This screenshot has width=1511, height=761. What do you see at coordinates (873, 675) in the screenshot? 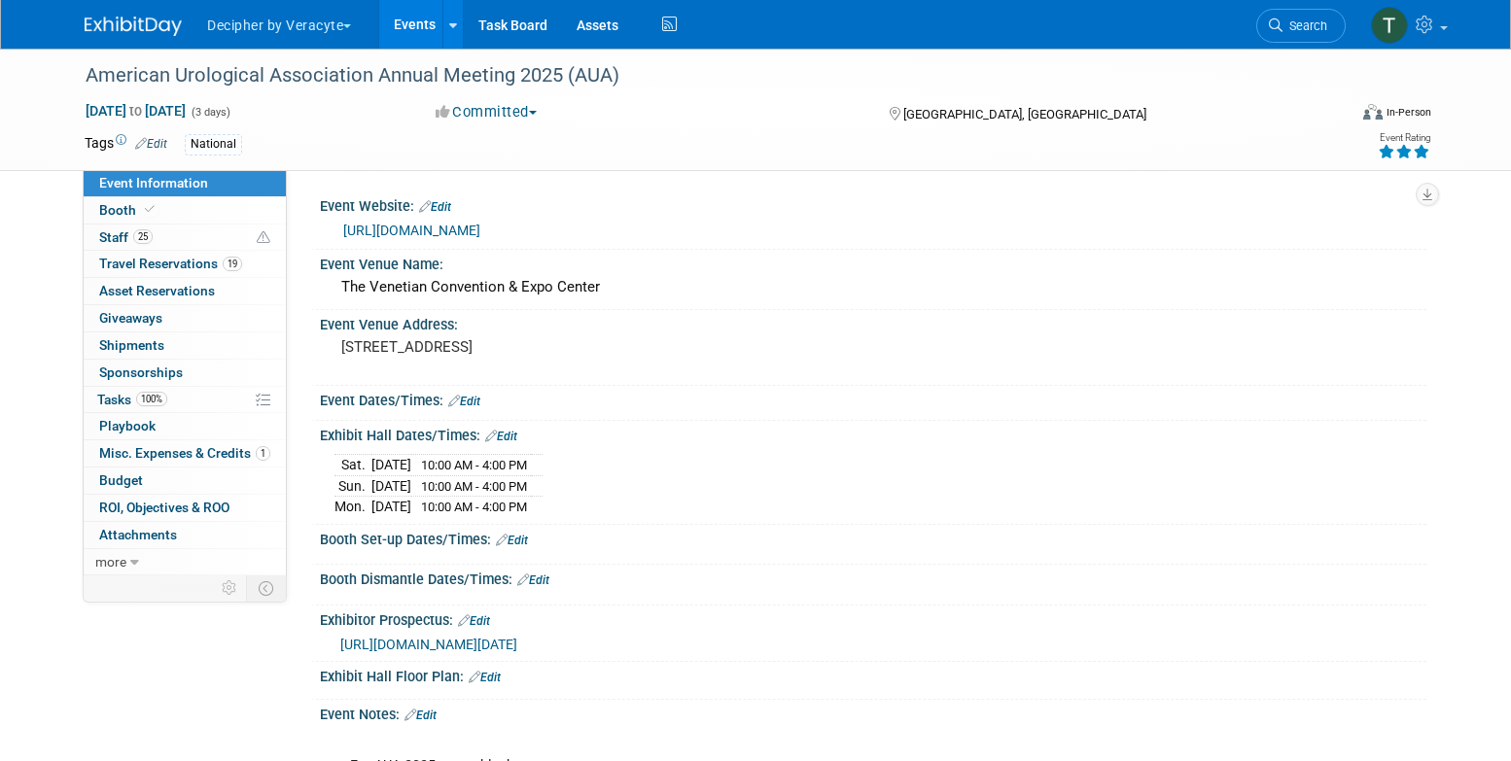
I see `div: Exhibit Hall Floor Plan:` at bounding box center [873, 675].